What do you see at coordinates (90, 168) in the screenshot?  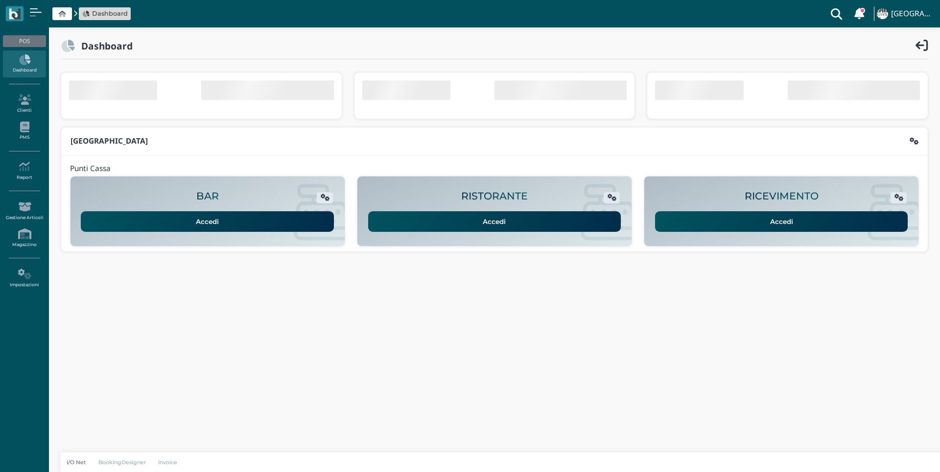 I see `h4: Punti Cassa` at bounding box center [90, 168].